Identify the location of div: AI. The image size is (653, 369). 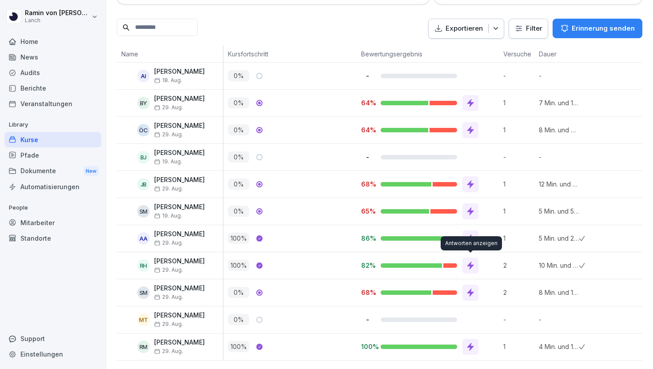
(143, 76).